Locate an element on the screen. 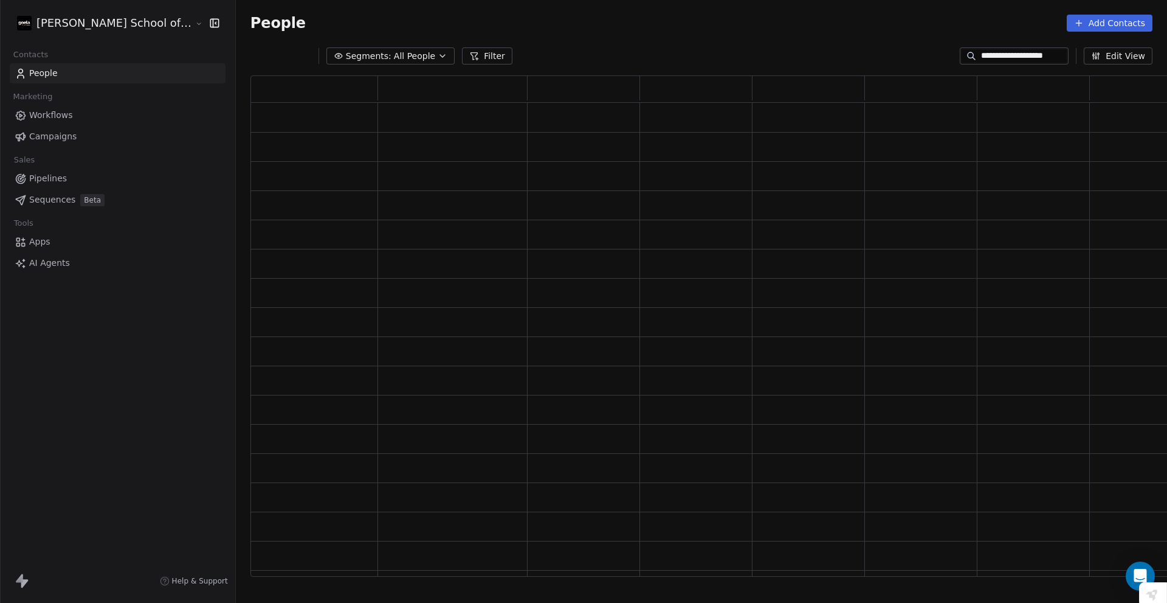 The width and height of the screenshot is (1167, 603). span: Campaigns is located at coordinates (53, 136).